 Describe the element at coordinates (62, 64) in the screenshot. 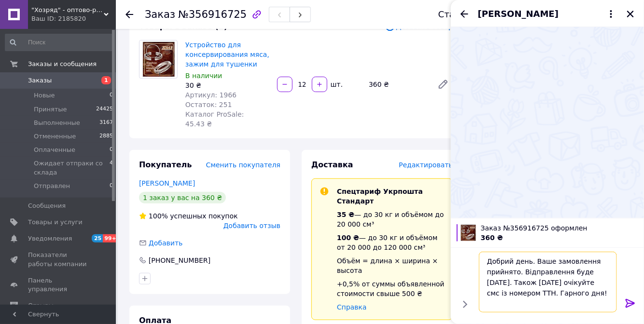

I see `span: Заказы и сообщения` at that location.